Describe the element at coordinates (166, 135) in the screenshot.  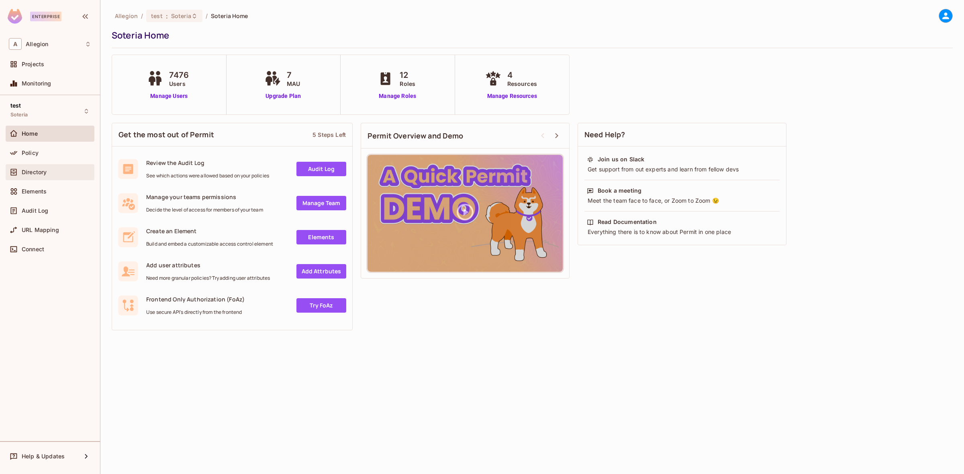
I see `span: Get the most out of Permit` at that location.